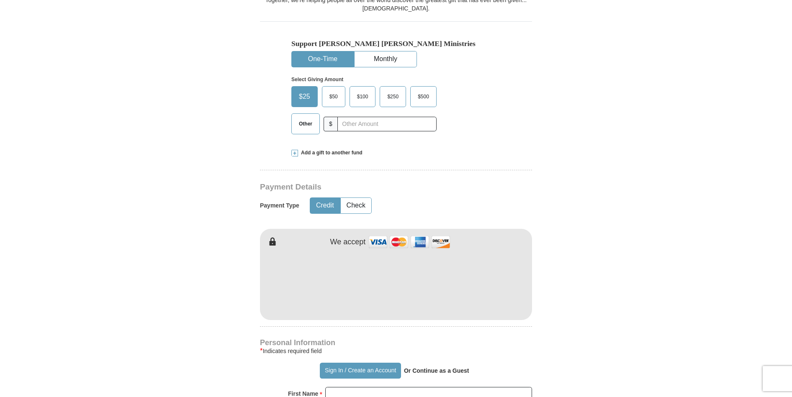  What do you see at coordinates (306, 124) in the screenshot?
I see `span: Other` at bounding box center [306, 124].